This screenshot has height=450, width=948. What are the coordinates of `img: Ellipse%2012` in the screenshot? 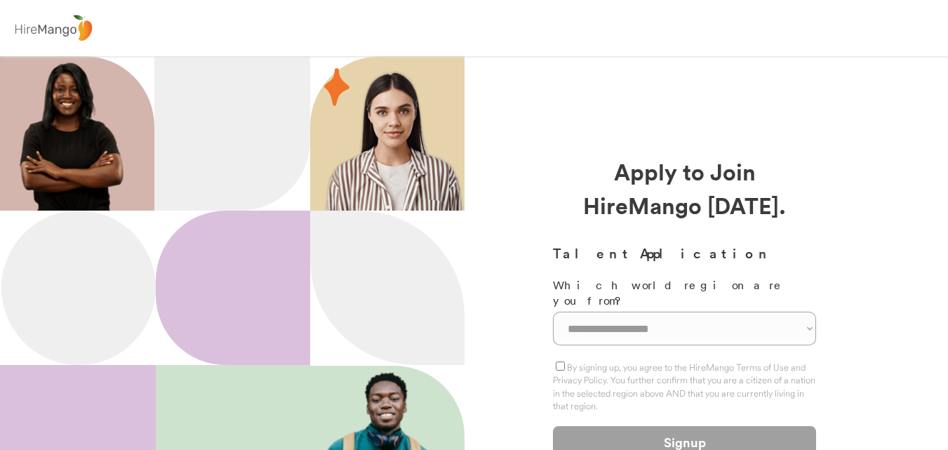 It's located at (79, 288).